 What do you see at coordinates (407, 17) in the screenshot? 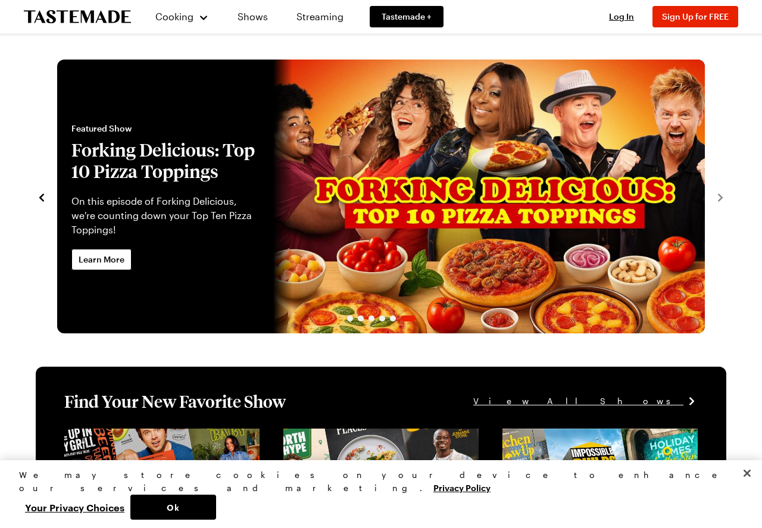
I see `span: Tastemade +` at bounding box center [407, 17].